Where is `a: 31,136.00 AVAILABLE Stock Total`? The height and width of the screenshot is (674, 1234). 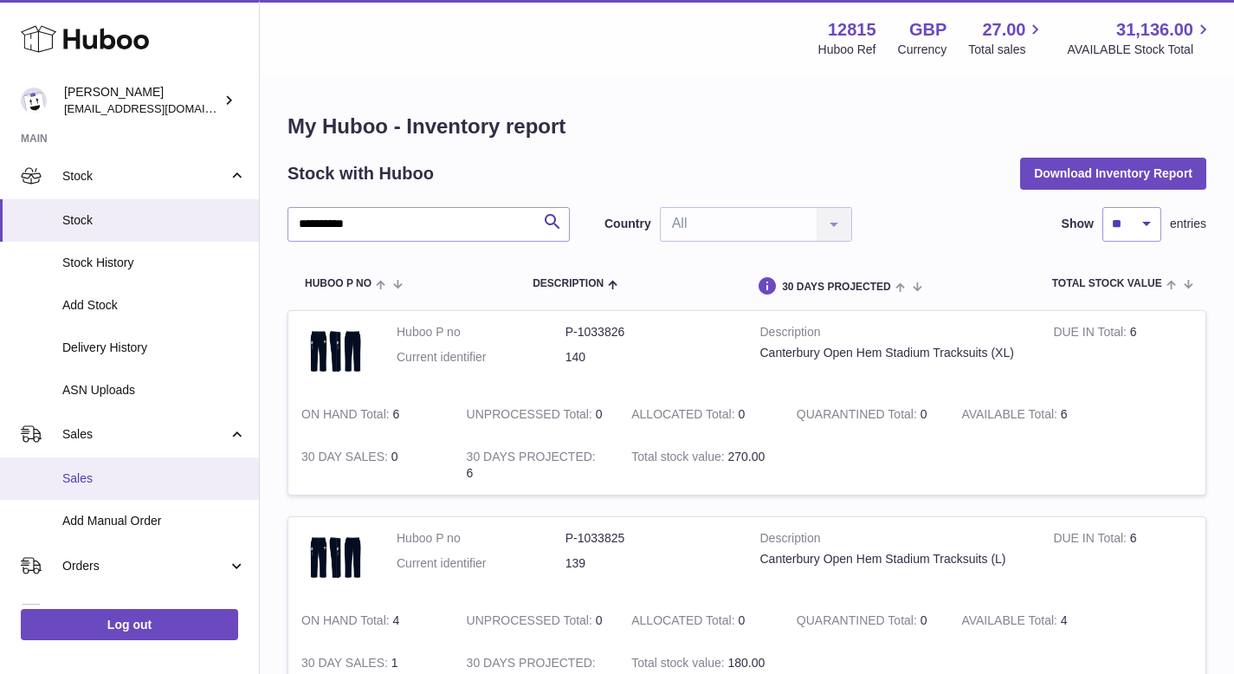
a: 31,136.00 AVAILABLE Stock Total is located at coordinates (1140, 38).